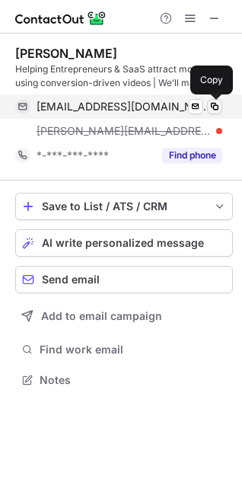 This screenshot has width=242, height=486. Describe the element at coordinates (124, 316) in the screenshot. I see `button: Add to email campaign` at that location.